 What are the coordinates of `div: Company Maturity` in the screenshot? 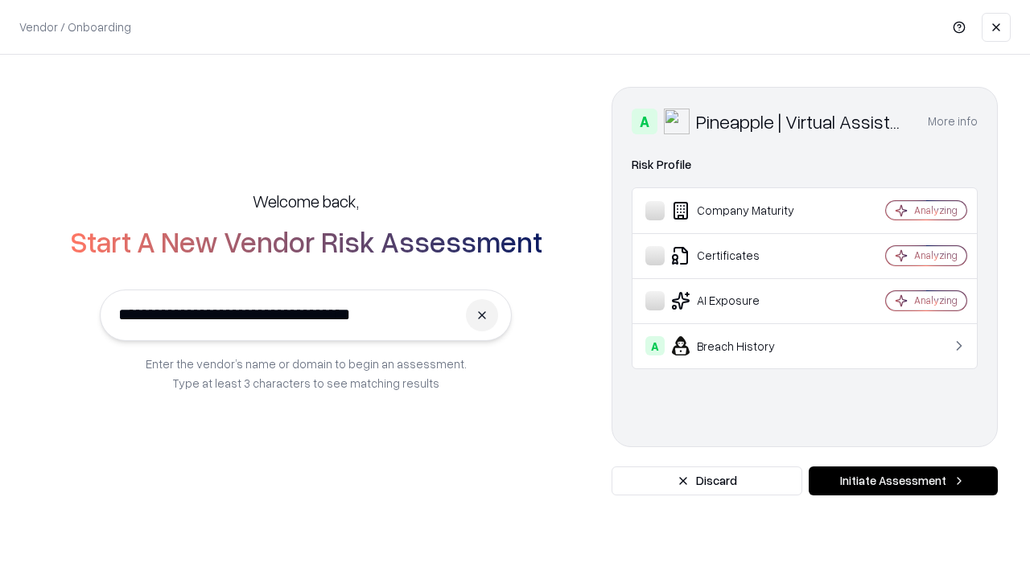 It's located at (741, 211).